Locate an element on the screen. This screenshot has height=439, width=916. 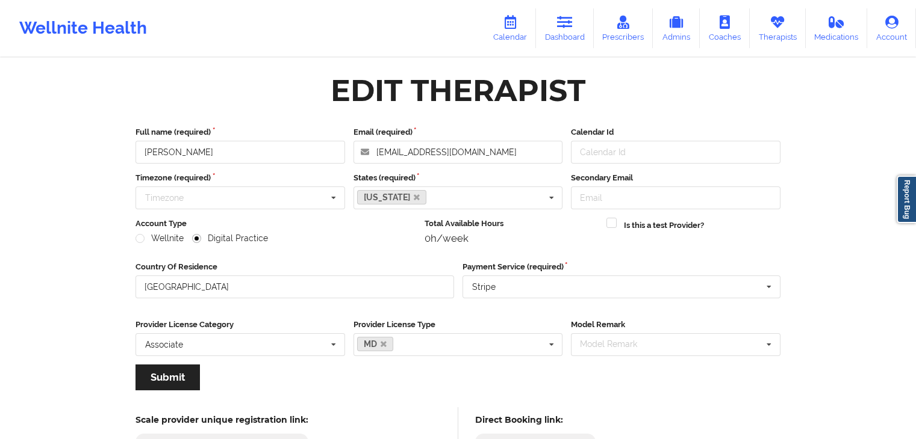
a: Prescribers is located at coordinates (623, 28).